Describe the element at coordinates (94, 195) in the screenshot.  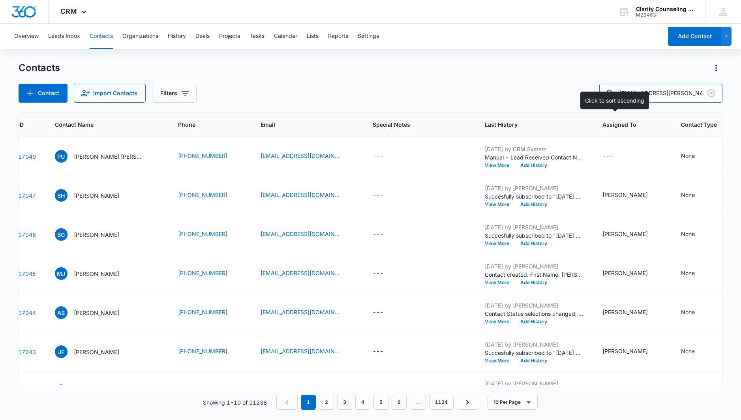
I see `div: Contact Name - Summer Howell - Select to Edit Field` at that location.